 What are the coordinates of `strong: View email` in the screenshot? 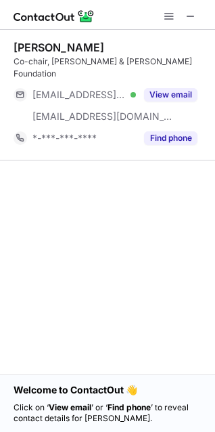 It's located at (70, 407).